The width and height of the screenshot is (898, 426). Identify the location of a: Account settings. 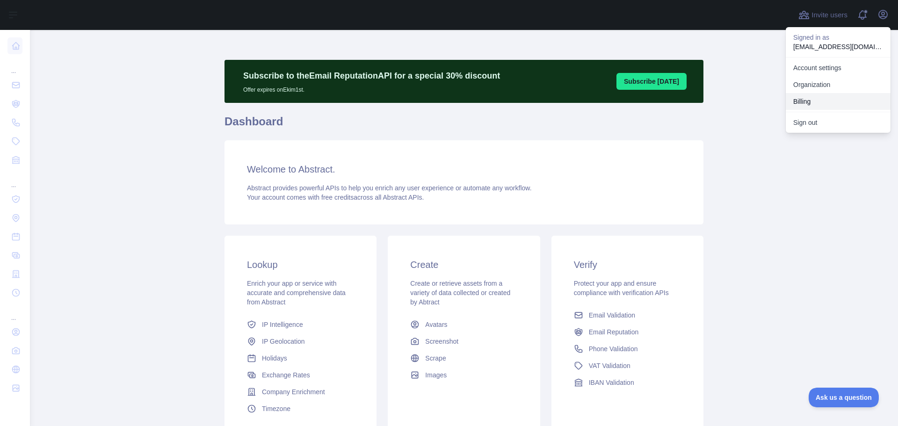
(838, 68).